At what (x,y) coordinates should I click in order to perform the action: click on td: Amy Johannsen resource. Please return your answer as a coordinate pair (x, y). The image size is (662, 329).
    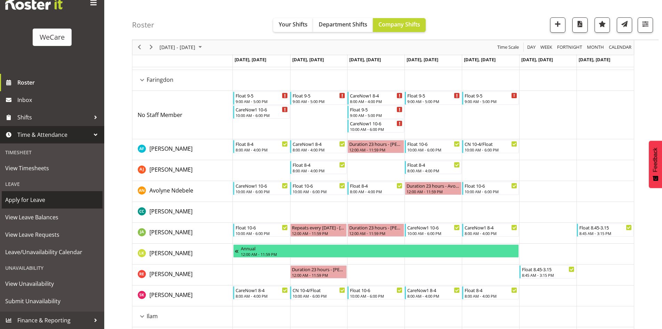
    Looking at the image, I should click on (183, 170).